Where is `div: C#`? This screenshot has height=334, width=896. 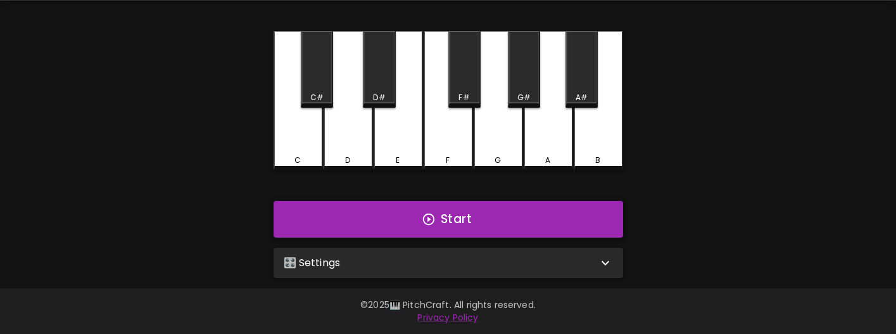
div: C# is located at coordinates (317, 98).